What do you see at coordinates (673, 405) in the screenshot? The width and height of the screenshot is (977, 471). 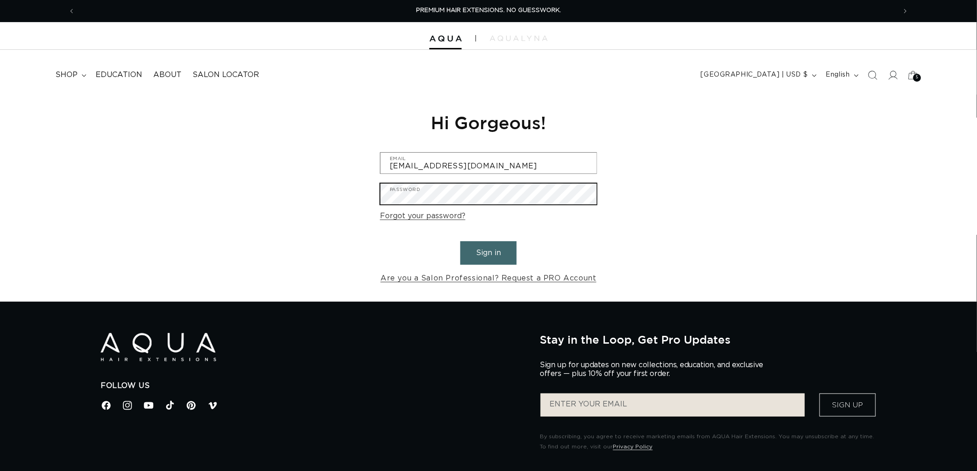 I see `input: ENTER YOUR EMAIL` at bounding box center [673, 405].